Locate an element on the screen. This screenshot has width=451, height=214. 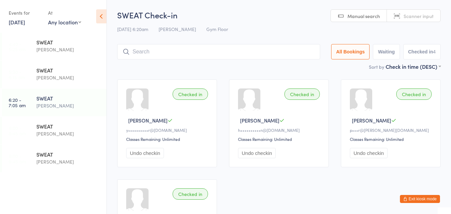
span: Manual search is located at coordinates (364, 16).